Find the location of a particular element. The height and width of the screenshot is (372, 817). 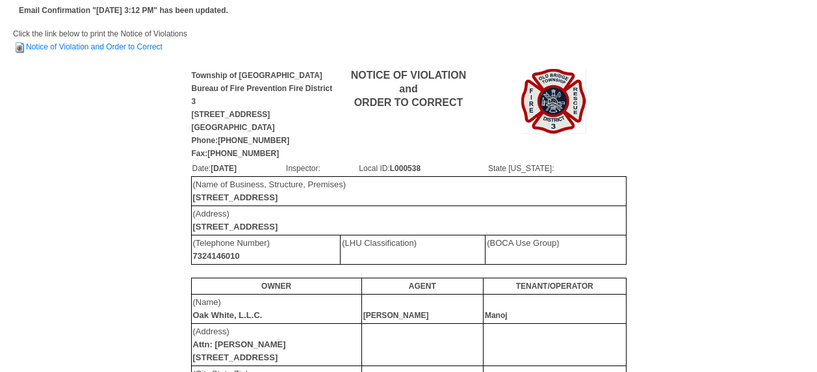

b: Manoj is located at coordinates (496, 315).